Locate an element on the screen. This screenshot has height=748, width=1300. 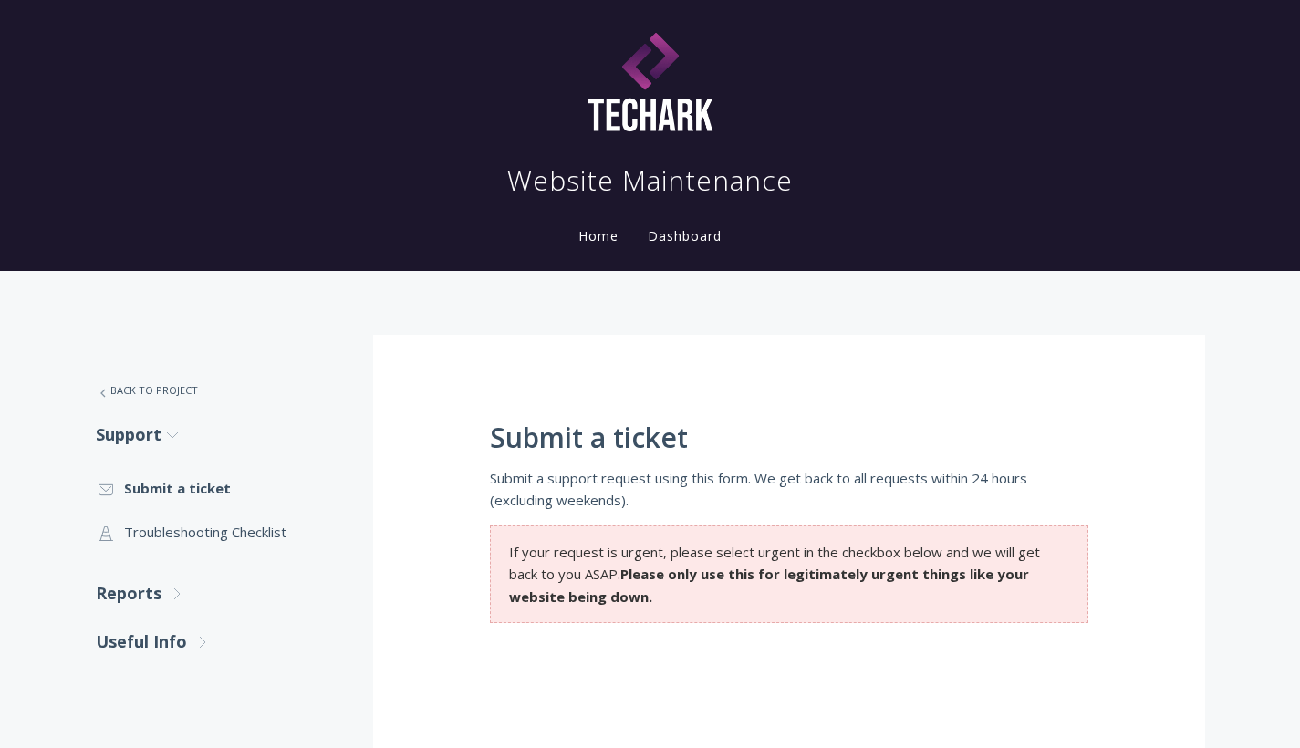
section: If your request is urgent, please select urgent in the checkbox below and we will get back to you... is located at coordinates (789, 574).